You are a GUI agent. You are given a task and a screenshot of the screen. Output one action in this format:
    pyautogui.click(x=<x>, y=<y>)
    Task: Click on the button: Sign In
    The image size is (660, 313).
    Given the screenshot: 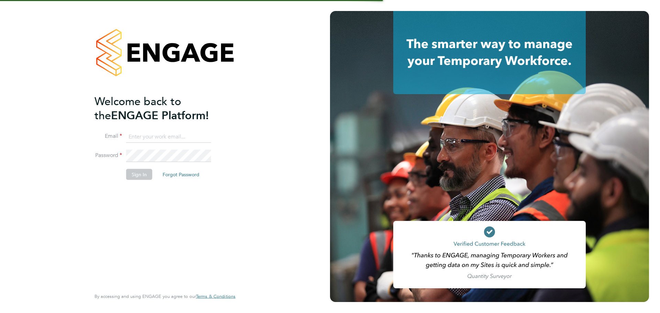 What is the action you would take?
    pyautogui.click(x=139, y=175)
    